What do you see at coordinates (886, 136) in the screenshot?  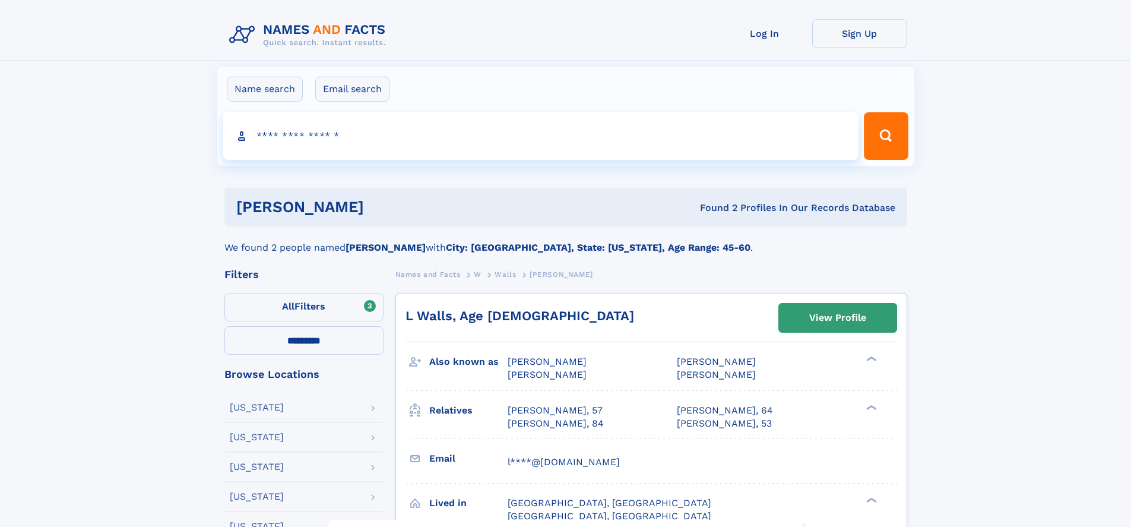 I see `button: Search Button` at bounding box center [886, 136].